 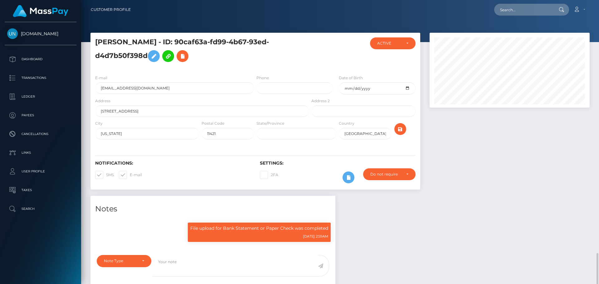 I want to click on label: Date of Birth, so click(x=350, y=78).